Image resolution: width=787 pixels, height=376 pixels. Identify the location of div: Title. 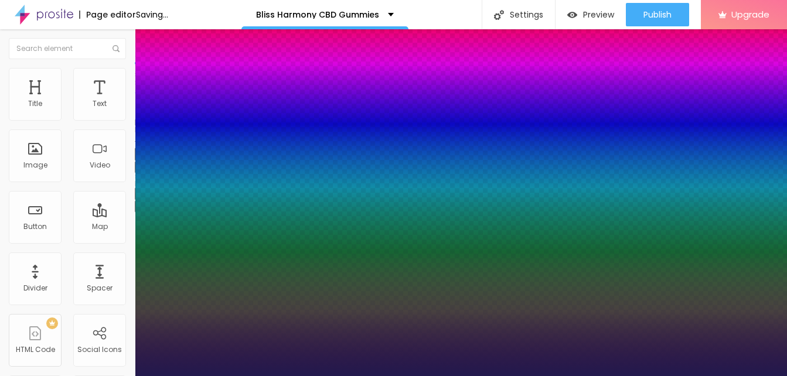
(35, 104).